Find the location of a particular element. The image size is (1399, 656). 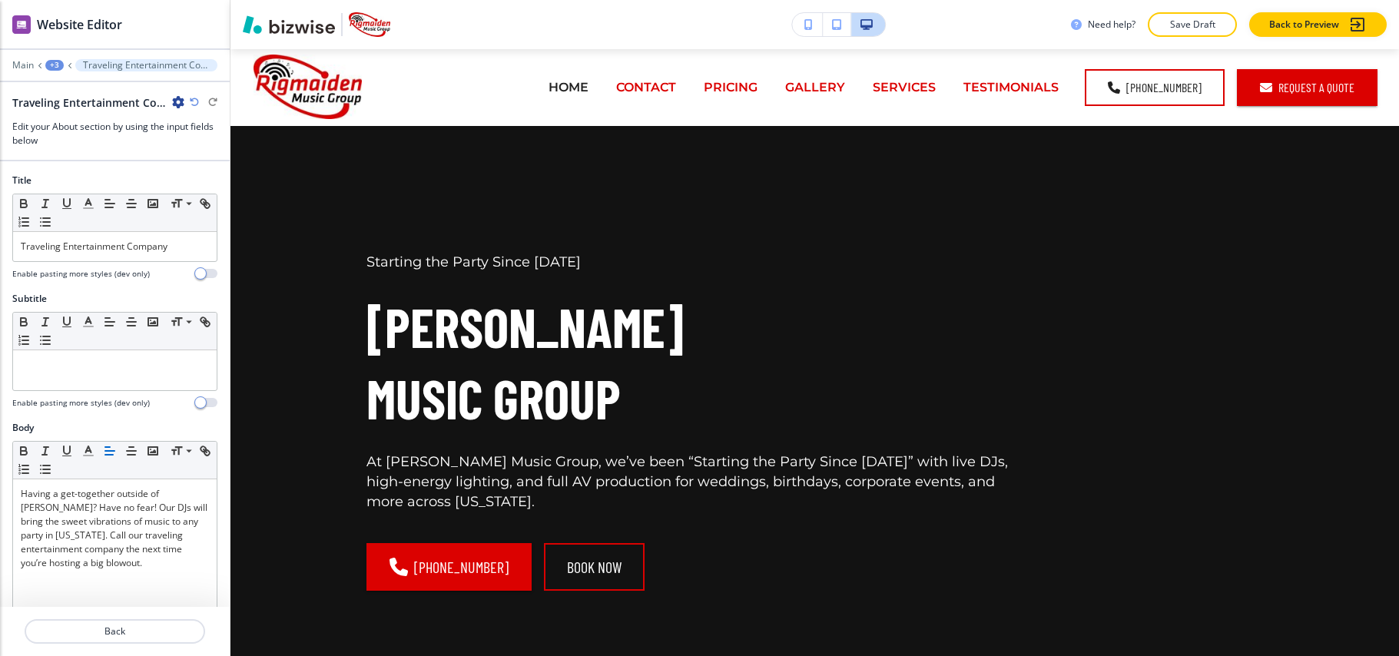

p: Main is located at coordinates (23, 65).